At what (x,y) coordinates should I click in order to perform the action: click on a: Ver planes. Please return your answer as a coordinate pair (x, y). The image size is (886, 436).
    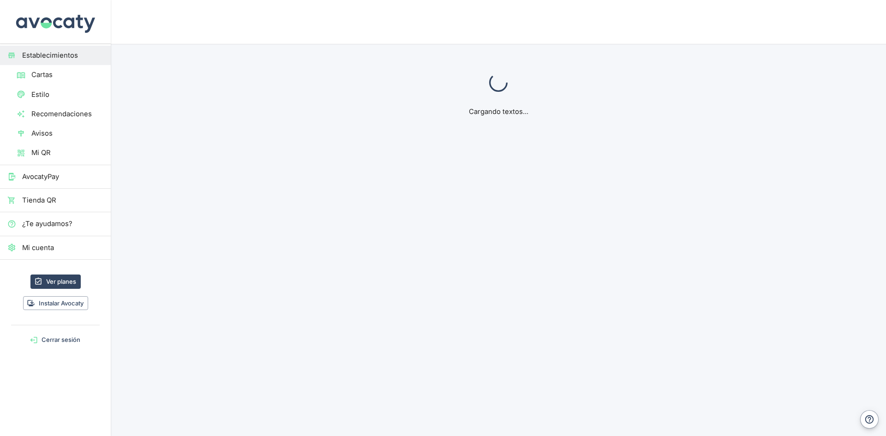
    Looking at the image, I should click on (55, 282).